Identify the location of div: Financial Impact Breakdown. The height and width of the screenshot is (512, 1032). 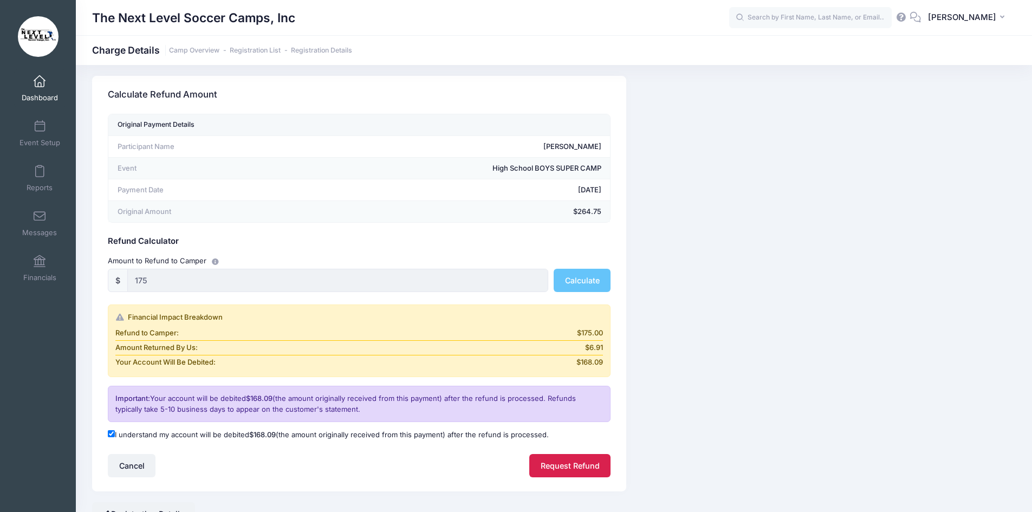
(359, 317).